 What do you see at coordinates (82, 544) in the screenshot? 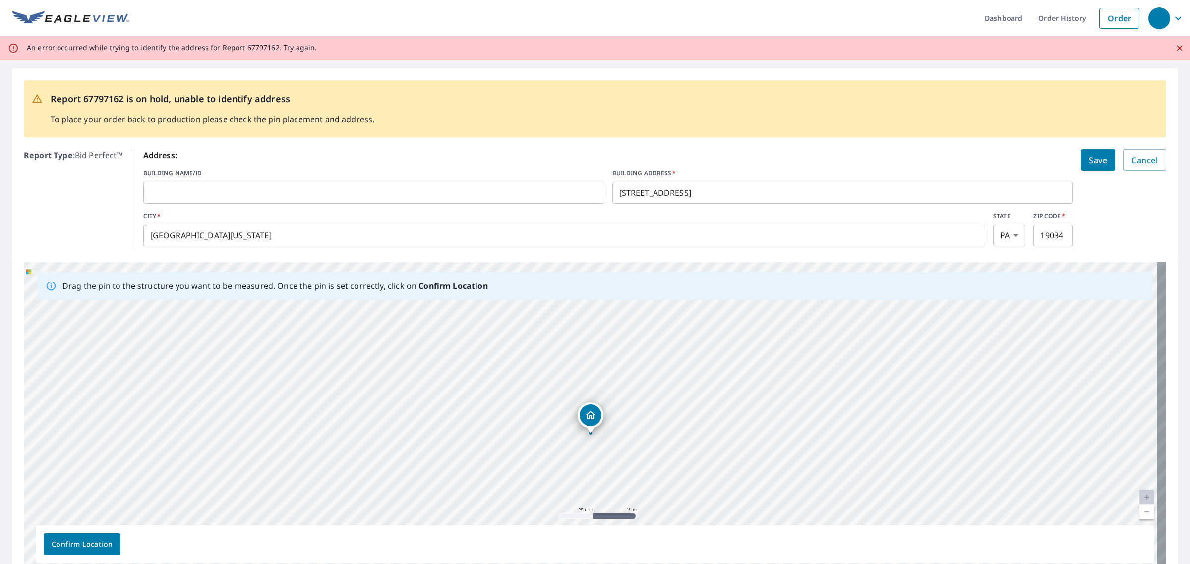
I see `button: Confirm Location` at bounding box center [82, 544].